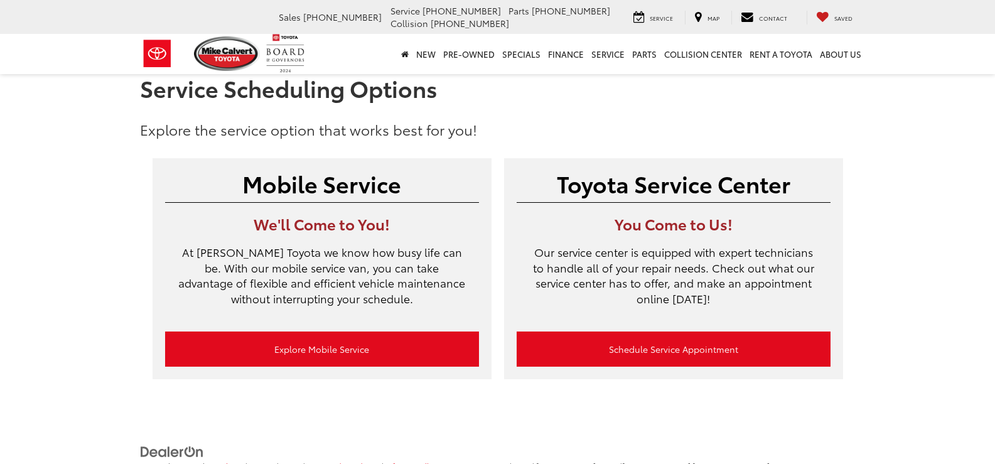 The height and width of the screenshot is (464, 995). What do you see at coordinates (674, 224) in the screenshot?
I see `h3: You Come to Us!` at bounding box center [674, 224].